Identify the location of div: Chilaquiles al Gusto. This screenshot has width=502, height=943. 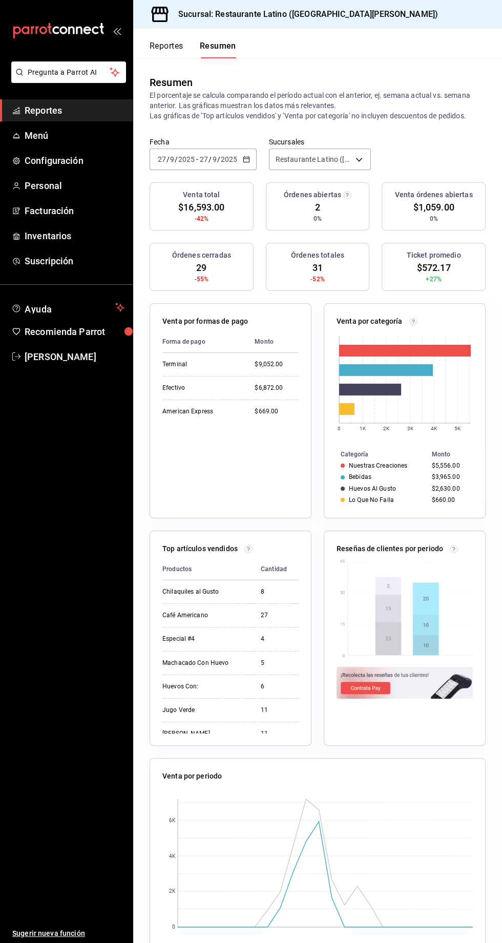
(203, 592).